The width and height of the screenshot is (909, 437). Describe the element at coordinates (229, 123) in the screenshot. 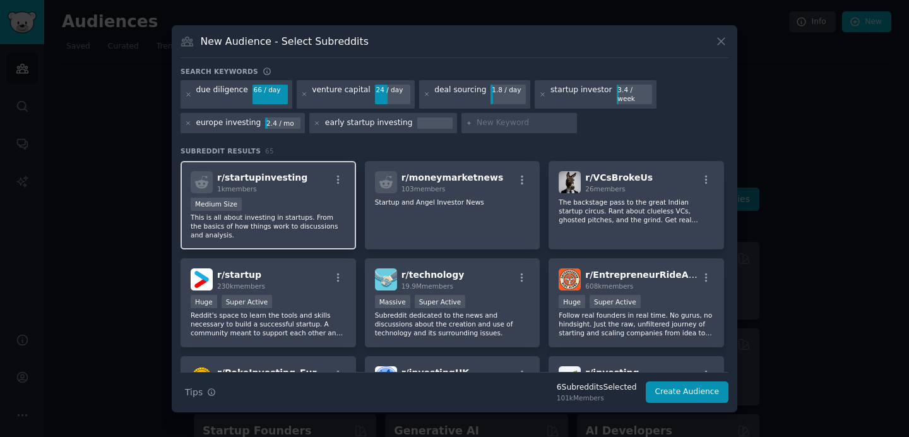

I see `div: europe investing` at that location.